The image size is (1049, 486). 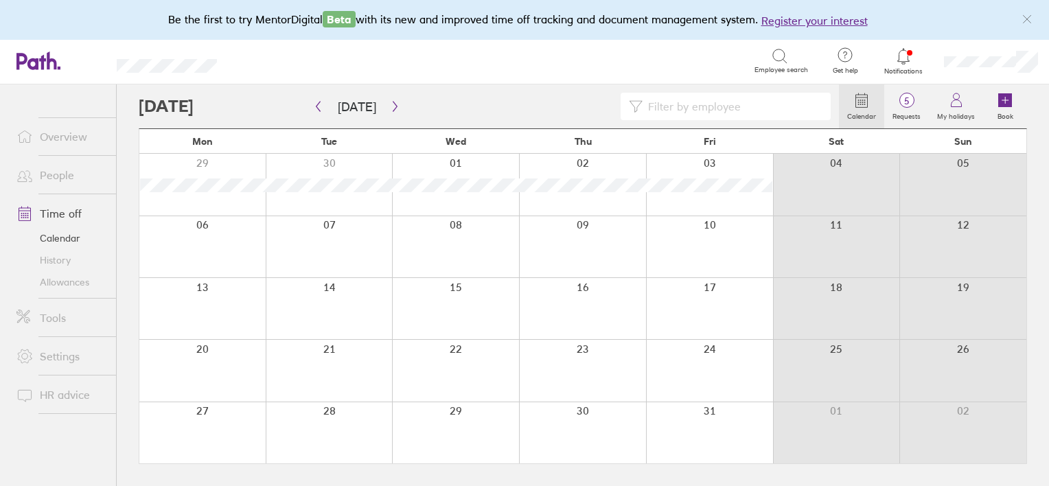 What do you see at coordinates (329, 141) in the screenshot?
I see `span: Tue` at bounding box center [329, 141].